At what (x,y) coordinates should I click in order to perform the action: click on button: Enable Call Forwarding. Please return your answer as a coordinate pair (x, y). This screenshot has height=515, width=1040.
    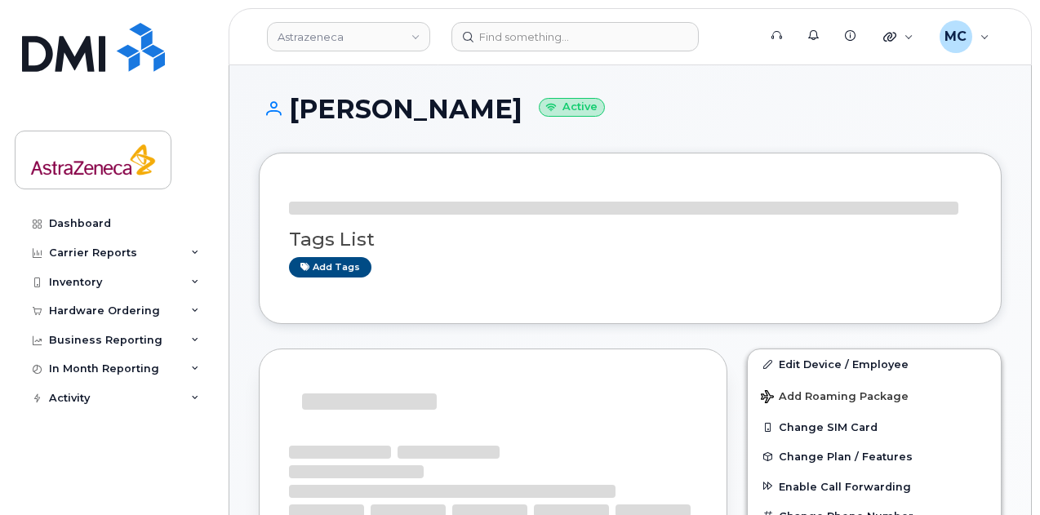
    Looking at the image, I should click on (875, 487).